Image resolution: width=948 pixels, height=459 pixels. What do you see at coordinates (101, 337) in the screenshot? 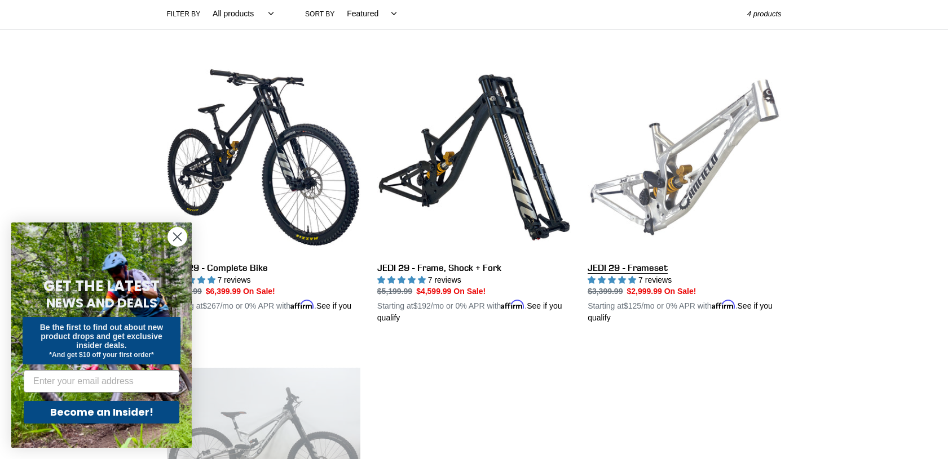
I see `span: Be the first to find out about new product drops and get exclusive insider deals.` at bounding box center [101, 337].